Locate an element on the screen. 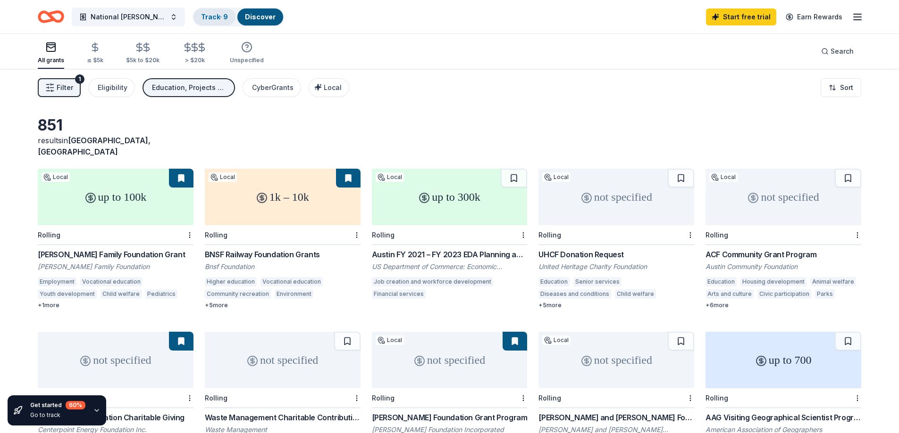 Image resolution: width=899 pixels, height=433 pixels. div: Higher education is located at coordinates (231, 282).